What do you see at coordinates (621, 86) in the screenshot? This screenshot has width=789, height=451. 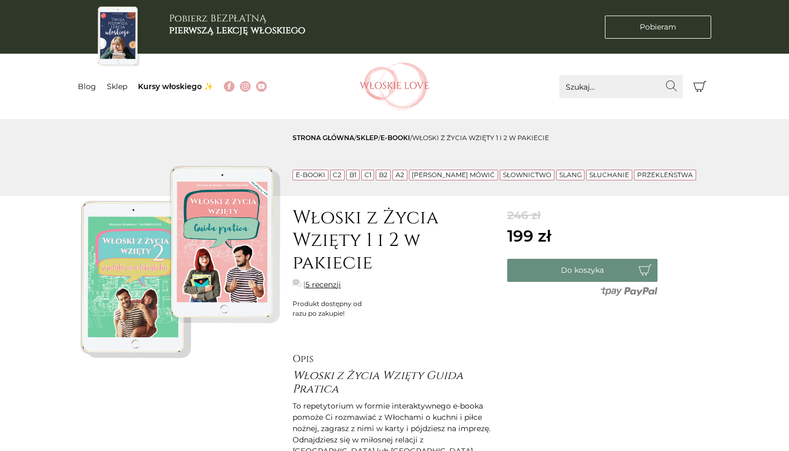 I see `input: Szukaj...` at bounding box center [621, 86].